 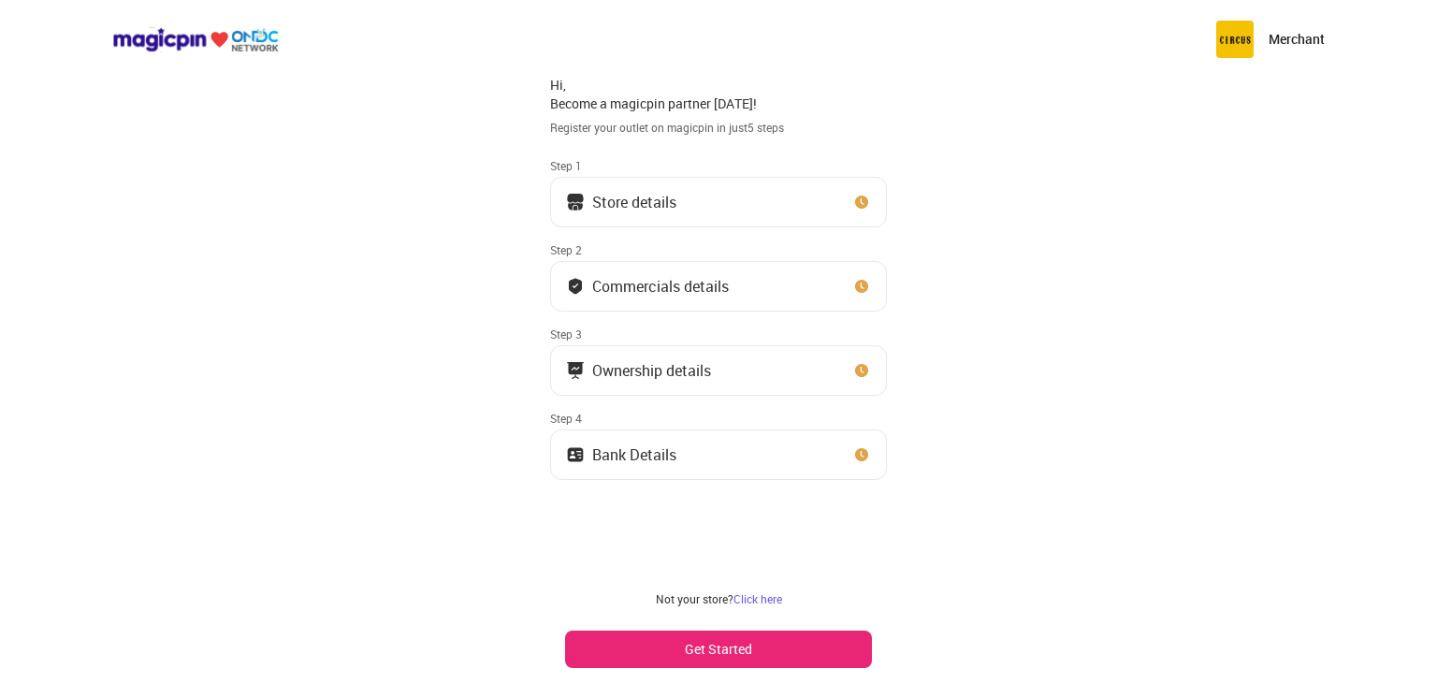 What do you see at coordinates (1235, 39) in the screenshot?
I see `img: circus.b677b59b.png` at bounding box center [1235, 39].